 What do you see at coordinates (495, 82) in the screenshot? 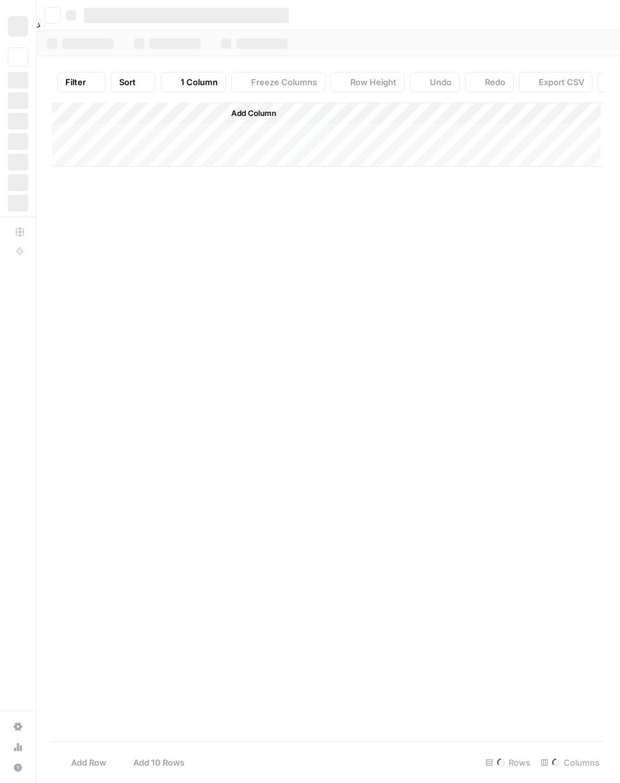
I see `span: Redo` at bounding box center [495, 82].